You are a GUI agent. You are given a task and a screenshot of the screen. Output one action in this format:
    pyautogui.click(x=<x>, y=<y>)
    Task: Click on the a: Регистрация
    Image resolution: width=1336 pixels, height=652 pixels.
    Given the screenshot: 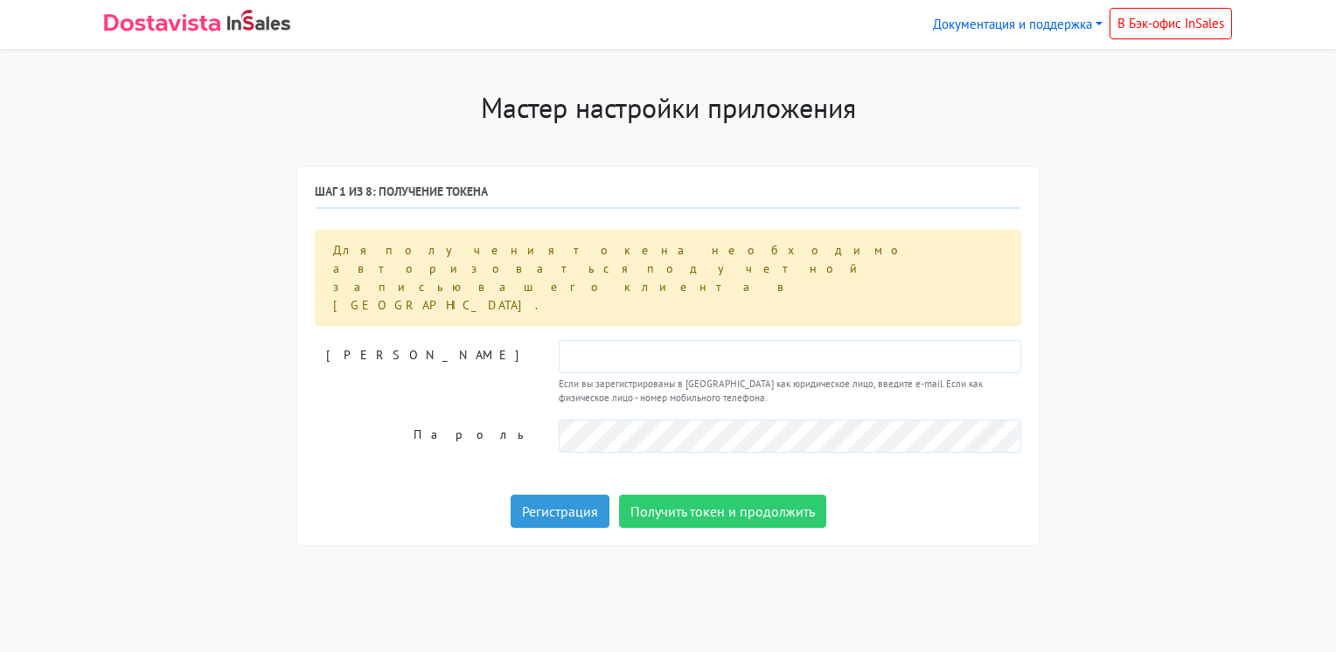 What is the action you would take?
    pyautogui.click(x=559, y=511)
    